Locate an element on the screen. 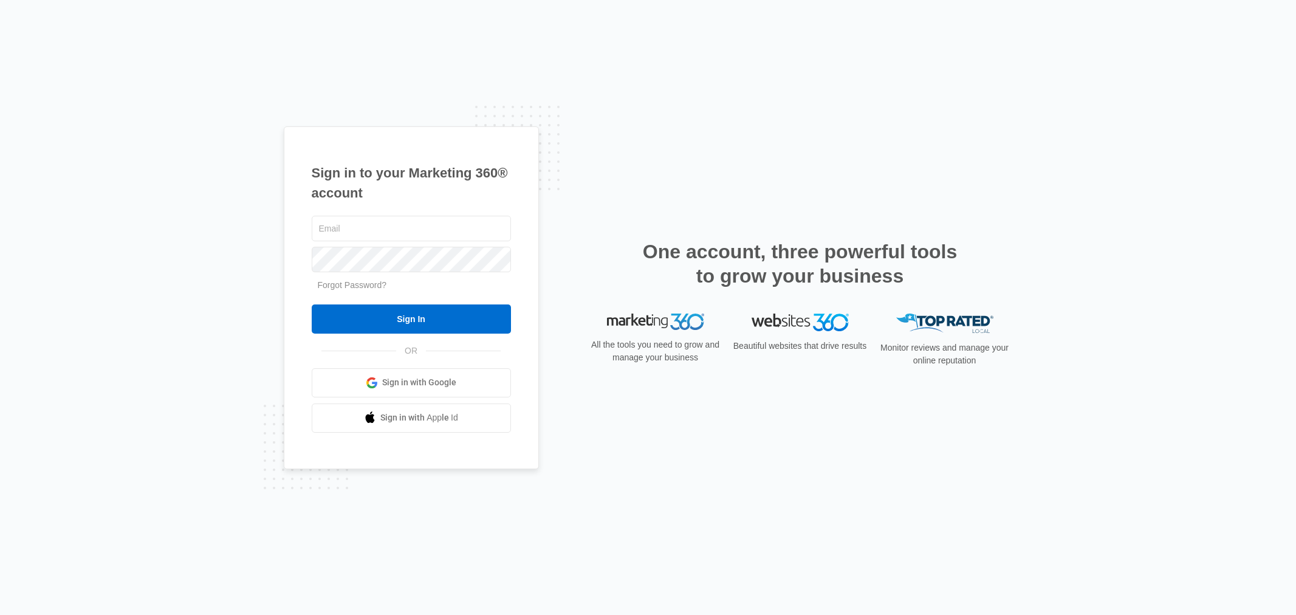 Image resolution: width=1296 pixels, height=615 pixels. img: Top Rated Local is located at coordinates (945, 323).